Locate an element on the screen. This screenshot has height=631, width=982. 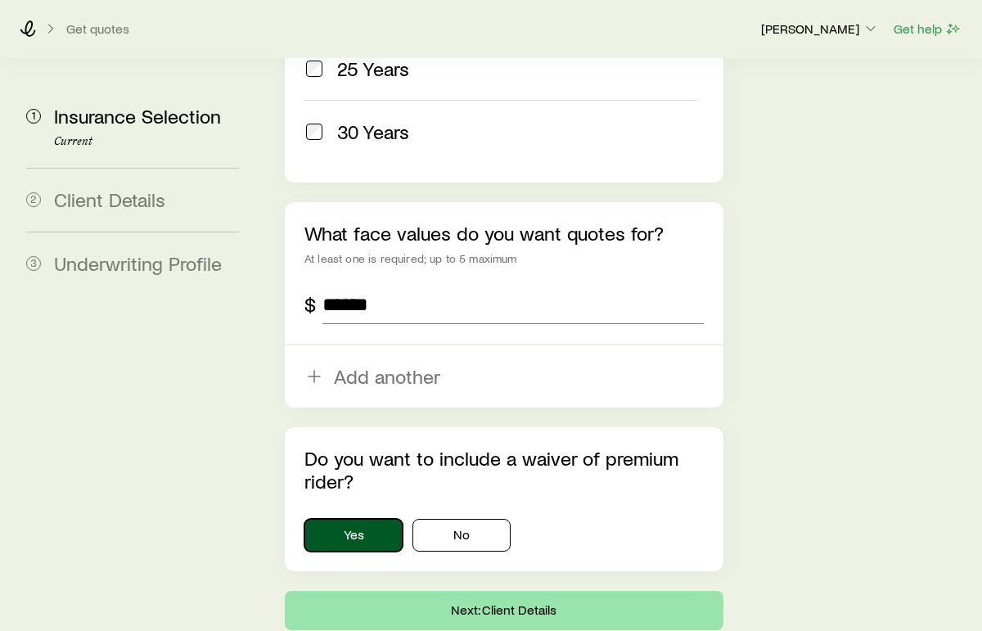
input: 30 Years is located at coordinates (314, 132).